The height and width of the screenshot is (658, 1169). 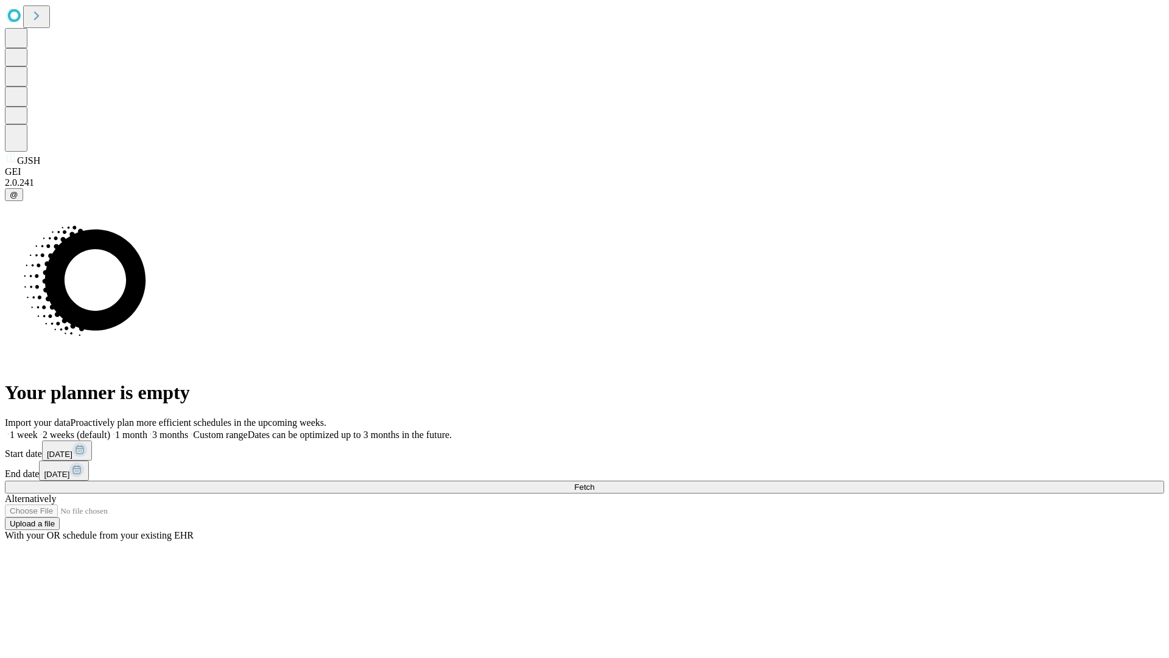 I want to click on span: 1 month, so click(x=131, y=434).